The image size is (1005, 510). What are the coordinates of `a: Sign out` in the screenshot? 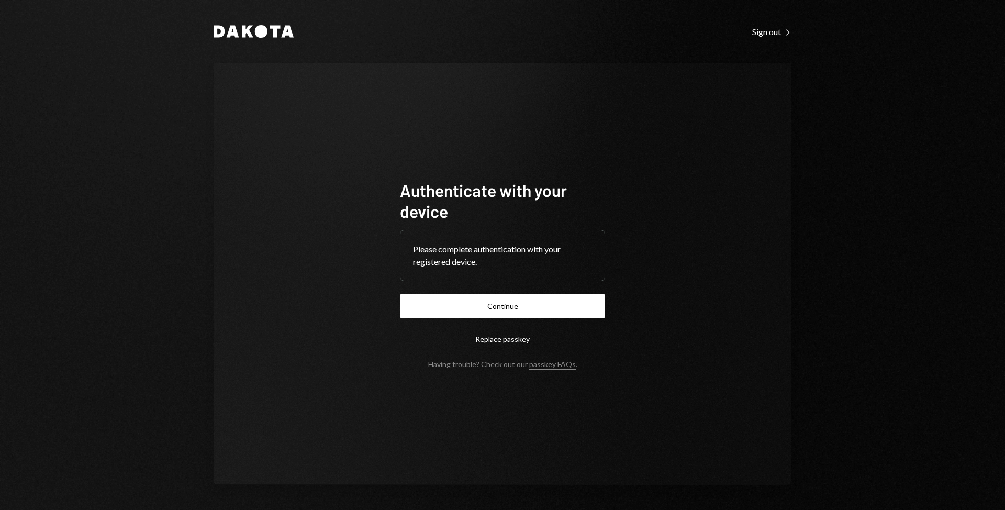 It's located at (771, 31).